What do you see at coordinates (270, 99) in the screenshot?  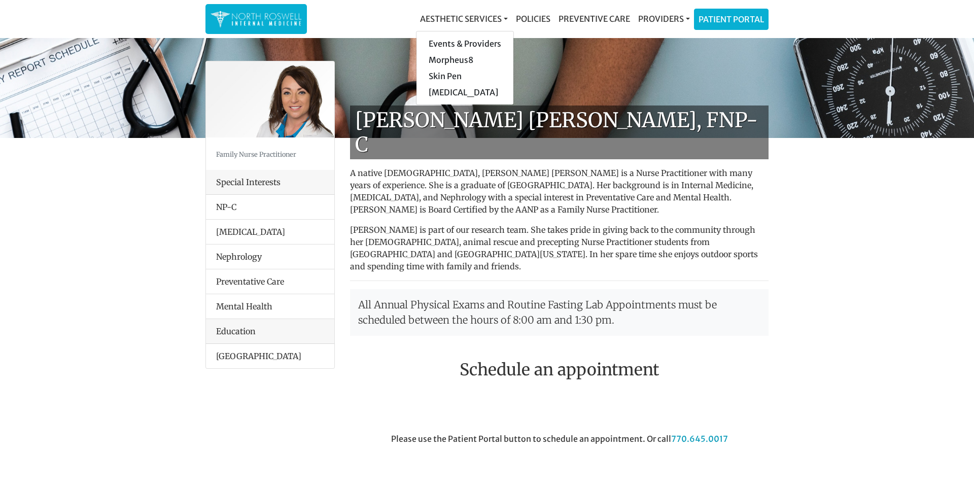 I see `img: Keela Weeks Leger, FNP-C` at bounding box center [270, 99].